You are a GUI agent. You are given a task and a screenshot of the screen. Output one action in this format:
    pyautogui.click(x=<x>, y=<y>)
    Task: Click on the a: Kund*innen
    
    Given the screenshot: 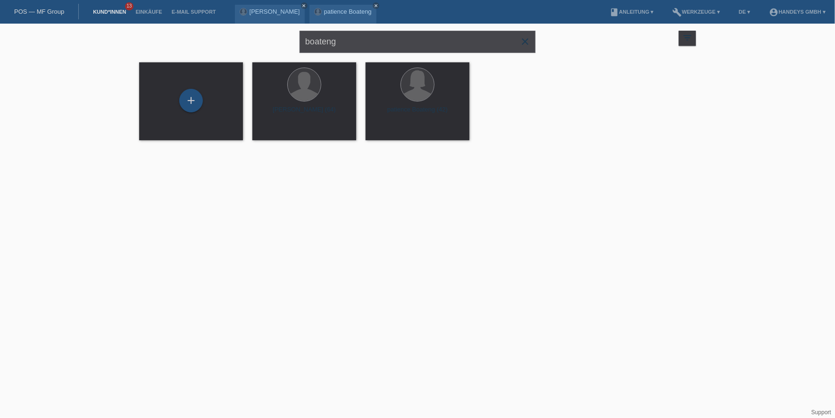 What is the action you would take?
    pyautogui.click(x=109, y=12)
    